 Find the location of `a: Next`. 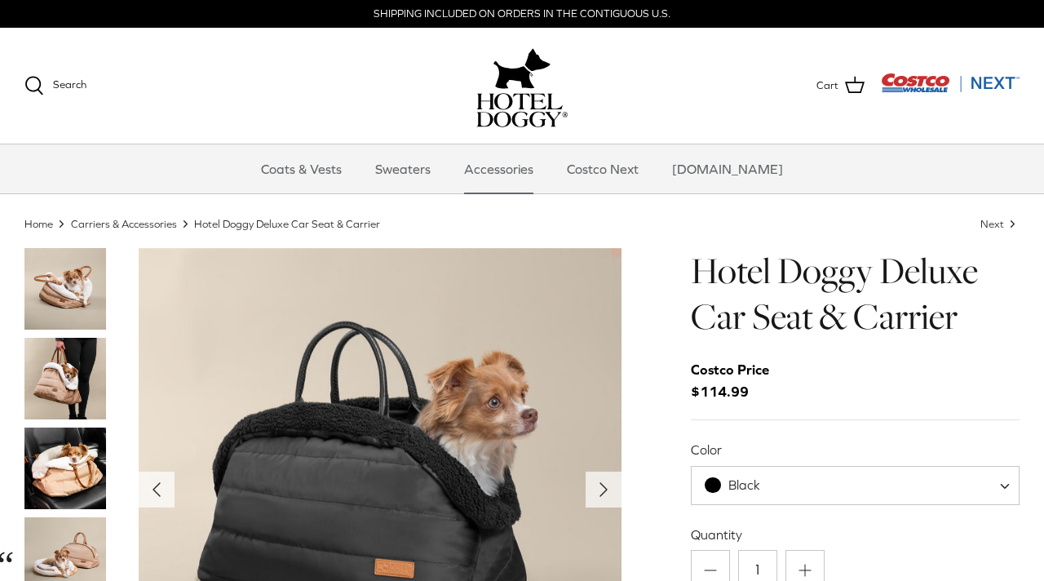

a: Next is located at coordinates (1000, 223).